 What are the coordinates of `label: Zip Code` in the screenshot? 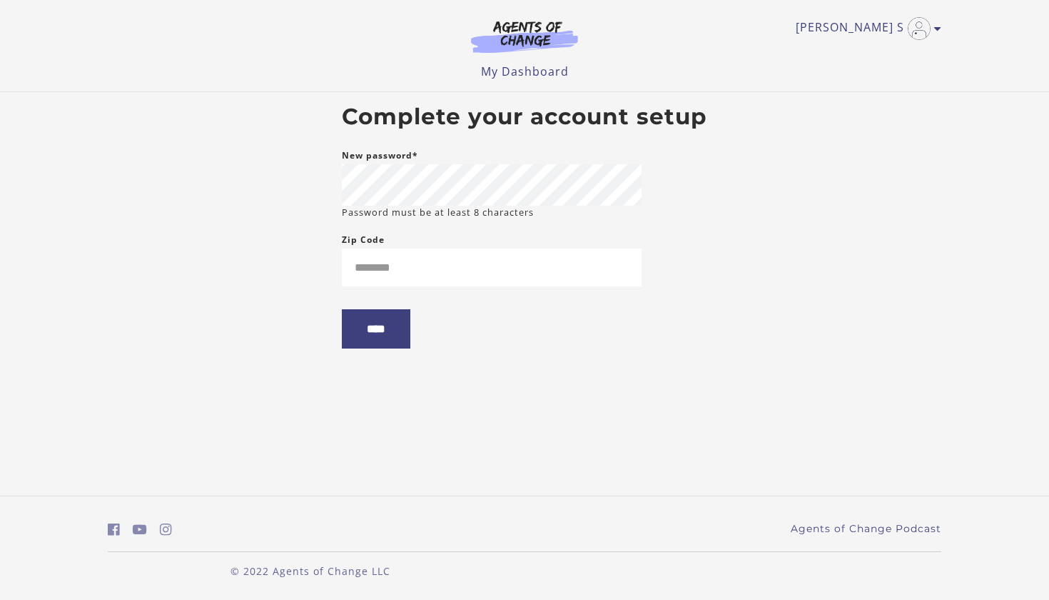 It's located at (363, 240).